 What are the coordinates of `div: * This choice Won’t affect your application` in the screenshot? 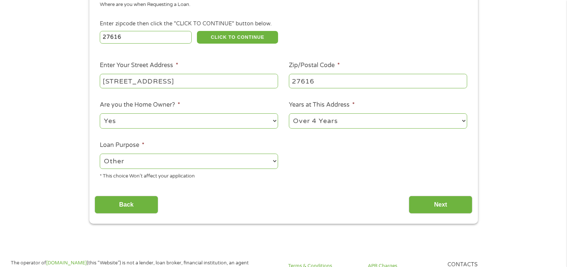 It's located at (189, 175).